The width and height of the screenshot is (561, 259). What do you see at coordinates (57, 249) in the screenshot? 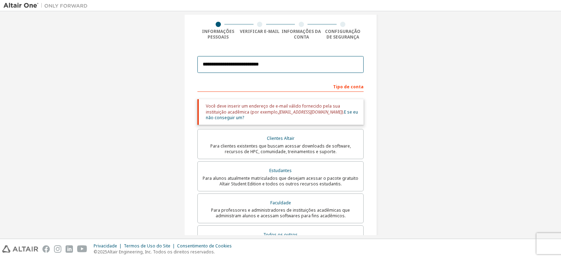
I see `img: instagram.svg` at bounding box center [57, 249].